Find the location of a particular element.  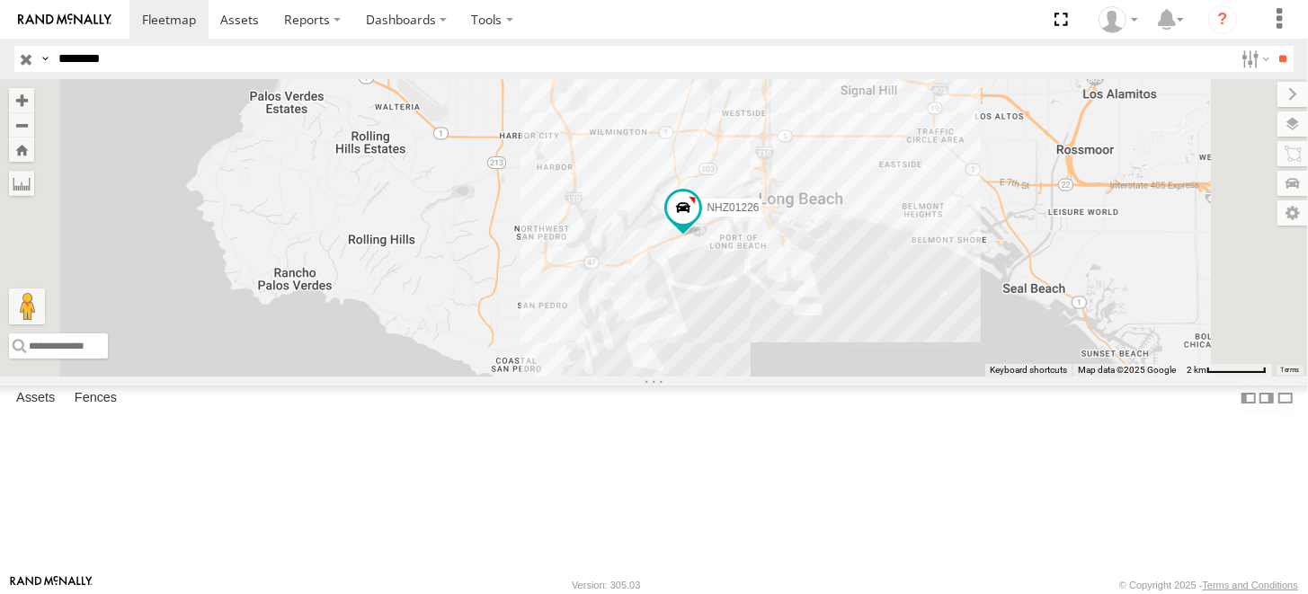

a: Terms and Conditions is located at coordinates (1251, 585).